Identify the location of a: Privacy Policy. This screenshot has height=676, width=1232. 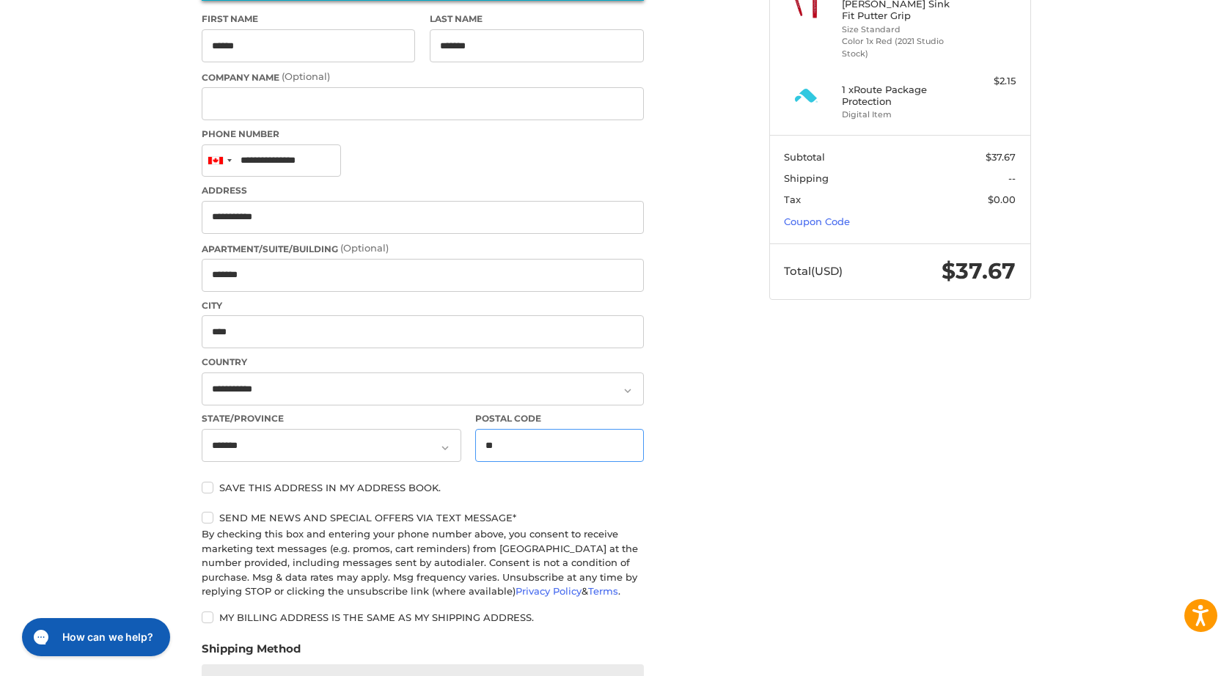
(548, 591).